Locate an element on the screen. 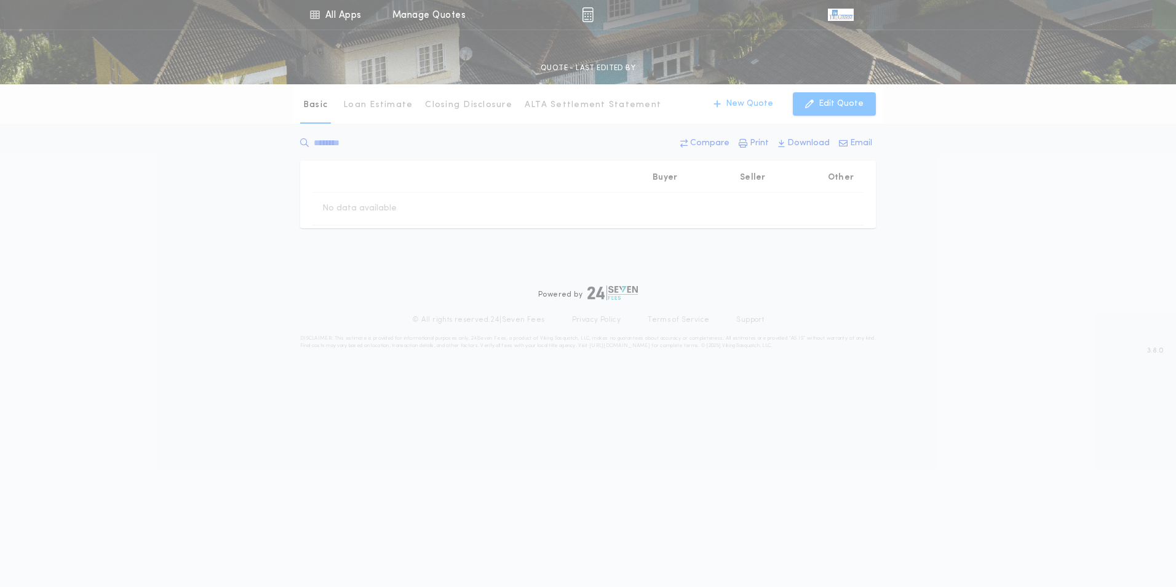 This screenshot has width=1176, height=587. img: logo is located at coordinates (613, 293).